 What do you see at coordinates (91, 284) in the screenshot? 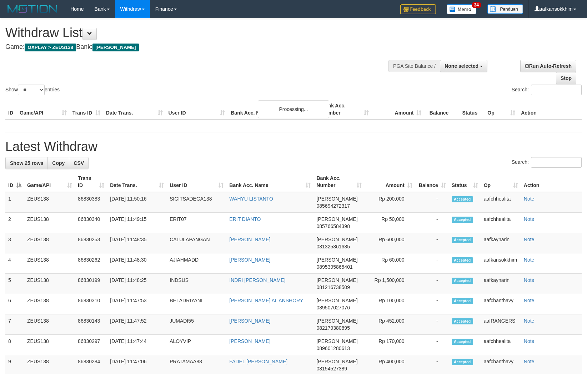
I see `td: 86830199` at bounding box center [91, 284].